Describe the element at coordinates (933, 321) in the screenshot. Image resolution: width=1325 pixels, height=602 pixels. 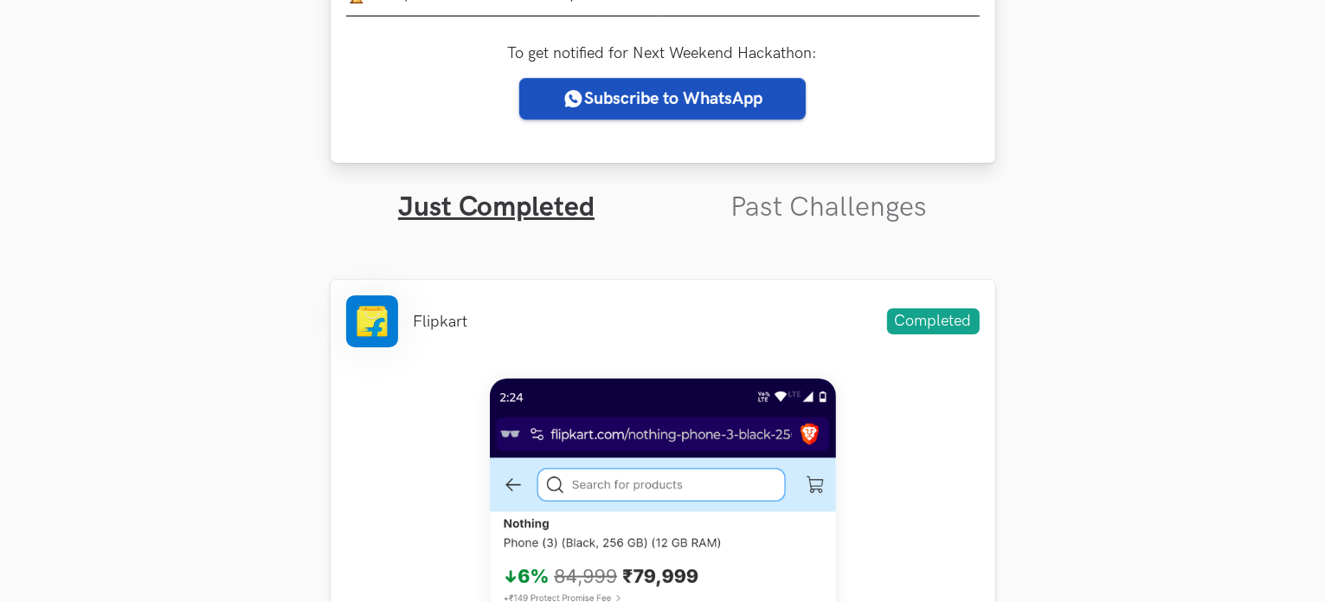
I see `span: Completed` at that location.